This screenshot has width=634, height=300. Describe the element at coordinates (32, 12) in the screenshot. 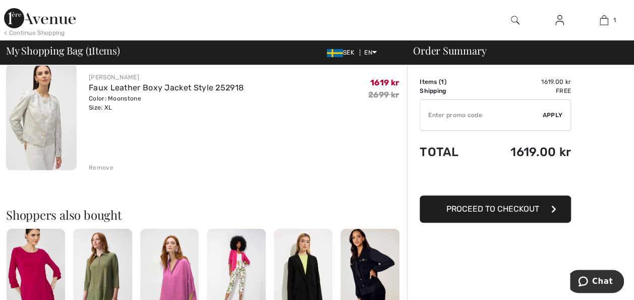

I see `span: Chat` at that location.